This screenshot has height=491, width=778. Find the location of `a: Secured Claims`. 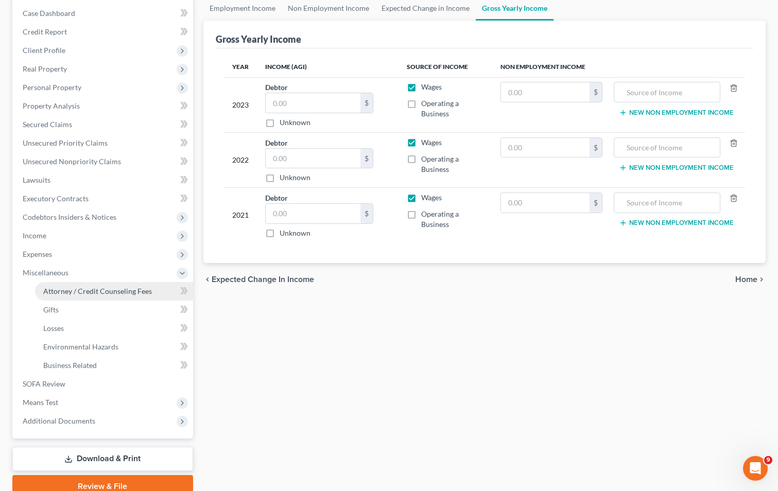

a: Secured Claims is located at coordinates (103, 125).